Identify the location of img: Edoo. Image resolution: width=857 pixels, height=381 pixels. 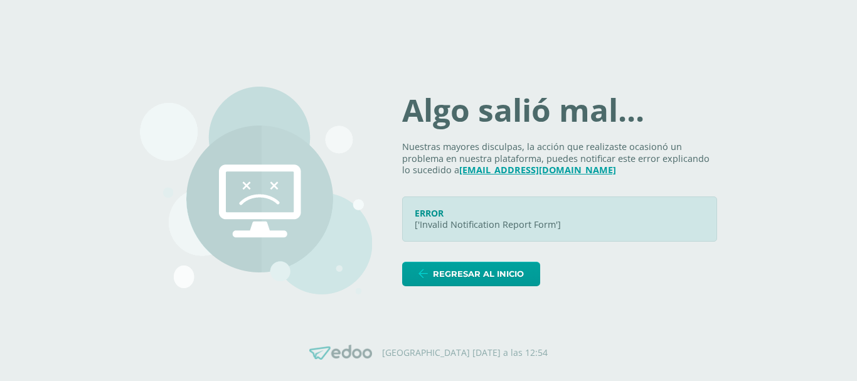
(341, 352).